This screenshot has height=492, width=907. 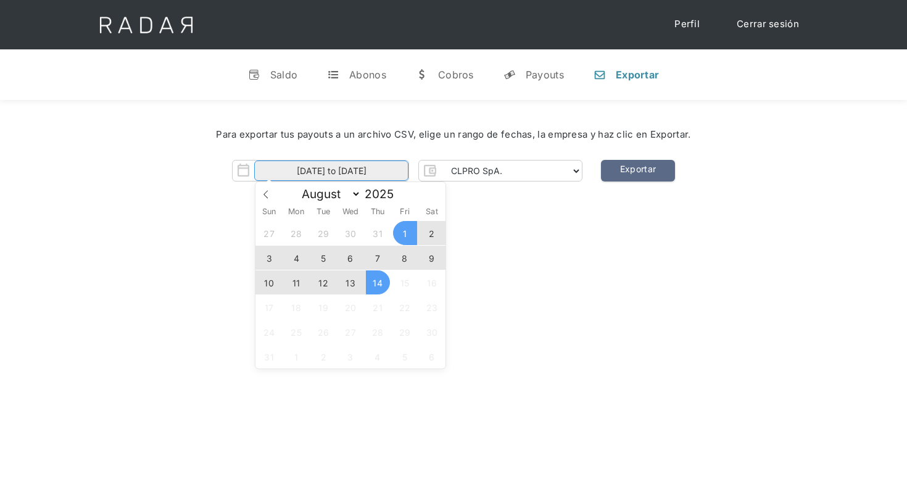 I want to click on span: August 14, 2025, so click(x=378, y=282).